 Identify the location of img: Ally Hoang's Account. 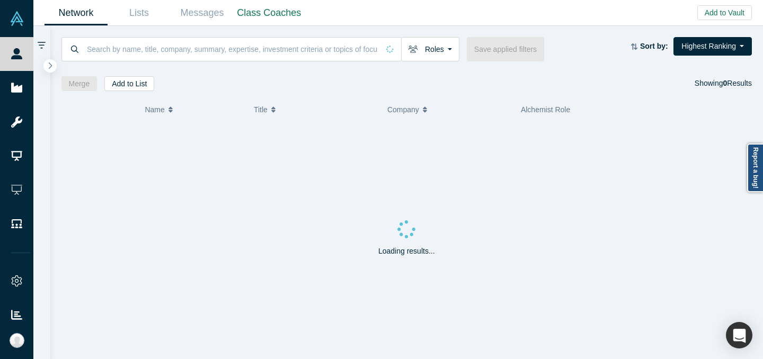
(17, 341).